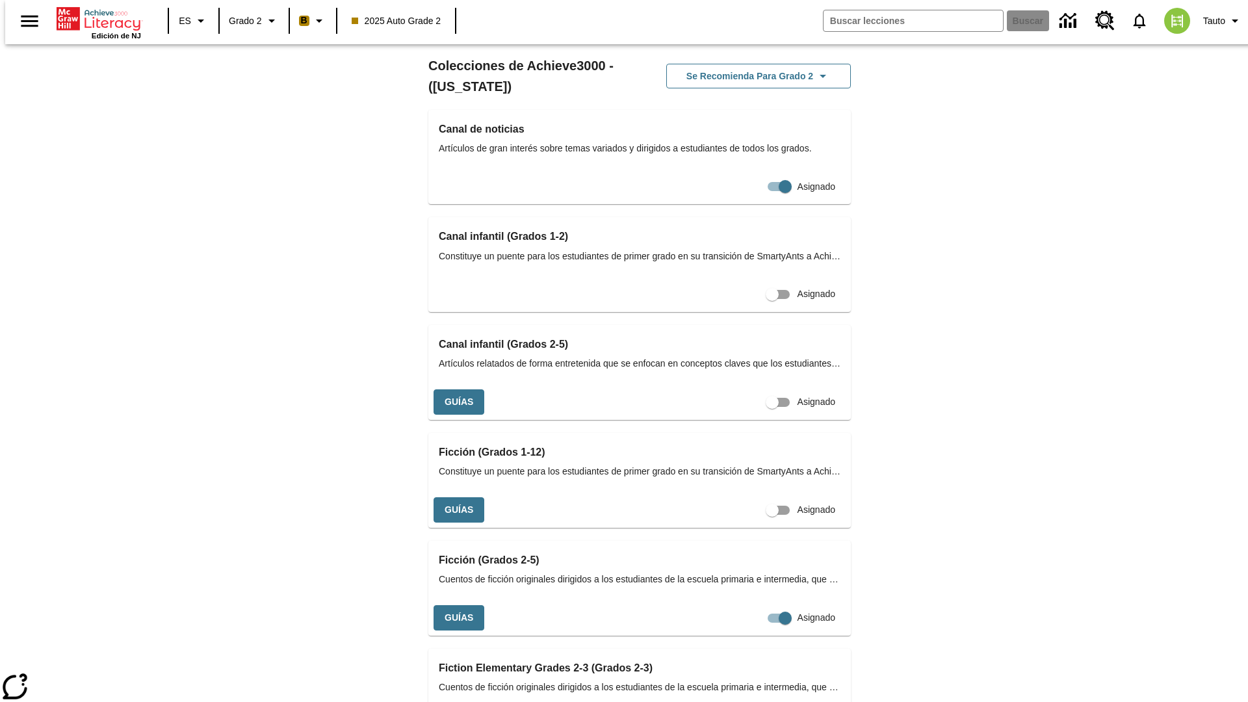  Describe the element at coordinates (758, 76) in the screenshot. I see `button: Se recomienda para Grado 2` at that location.